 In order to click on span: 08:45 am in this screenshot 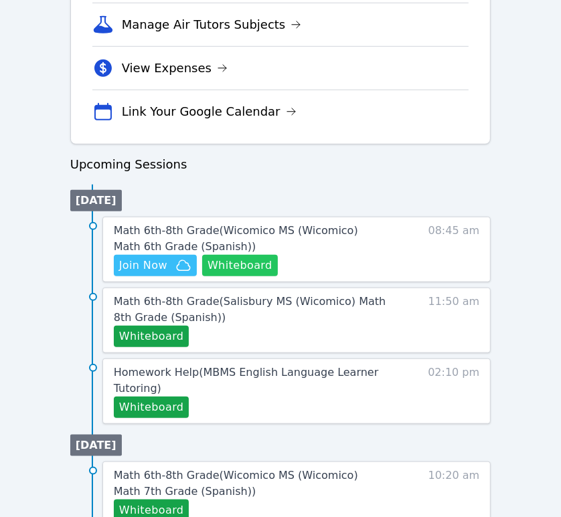, I will do `click(454, 250)`.